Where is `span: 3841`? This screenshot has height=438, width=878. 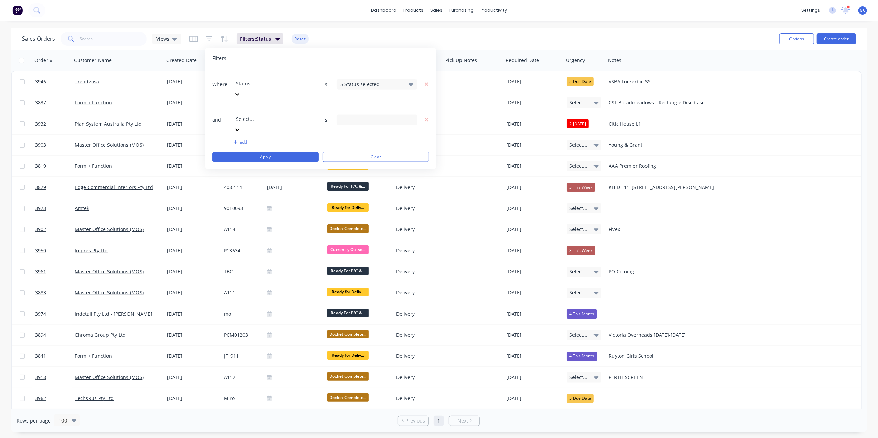
span: 3841 is located at coordinates (41, 356).